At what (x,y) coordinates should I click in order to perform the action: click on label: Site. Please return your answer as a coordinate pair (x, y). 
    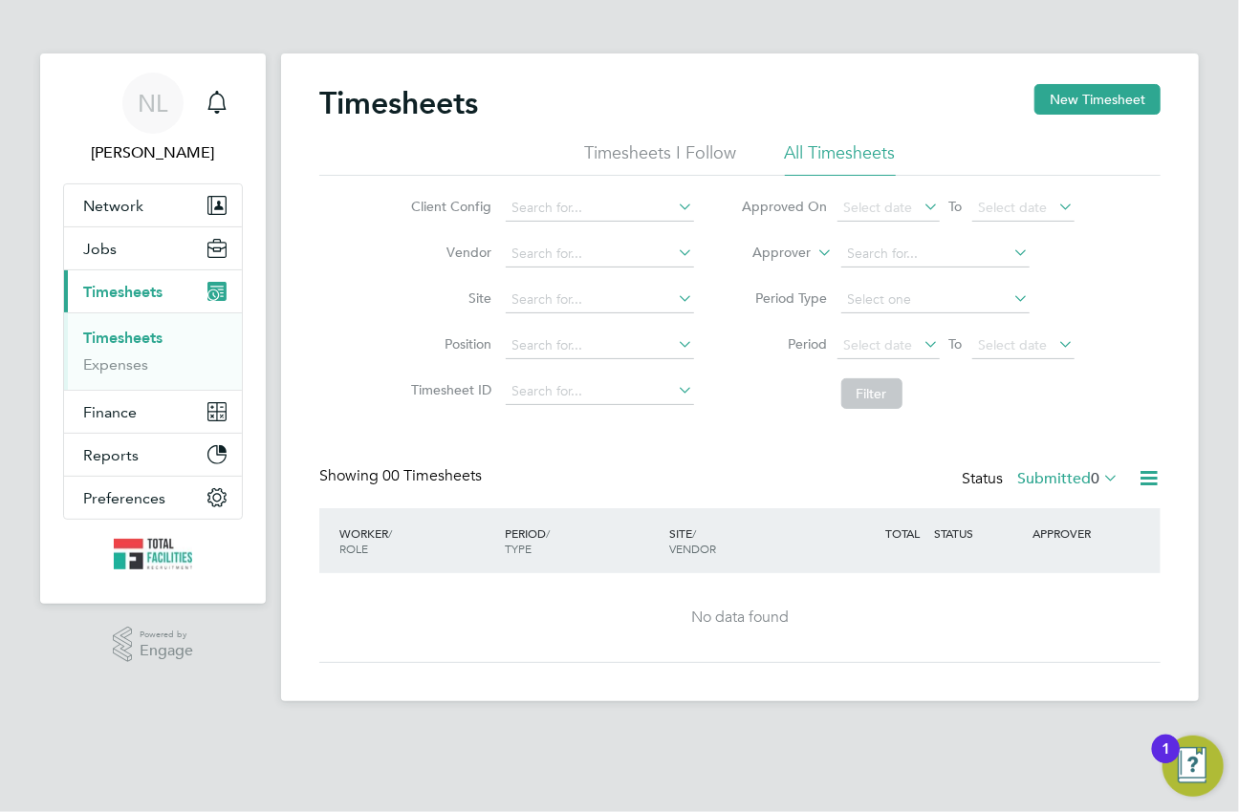
    Looking at the image, I should click on (449, 298).